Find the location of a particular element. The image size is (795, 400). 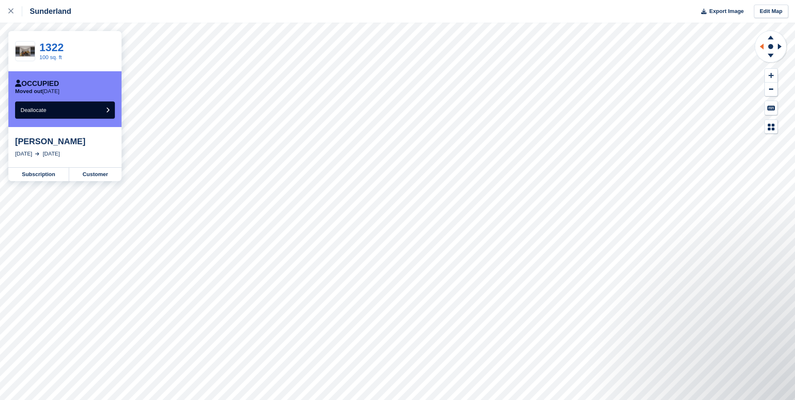

a: Edit Map is located at coordinates (771, 11).